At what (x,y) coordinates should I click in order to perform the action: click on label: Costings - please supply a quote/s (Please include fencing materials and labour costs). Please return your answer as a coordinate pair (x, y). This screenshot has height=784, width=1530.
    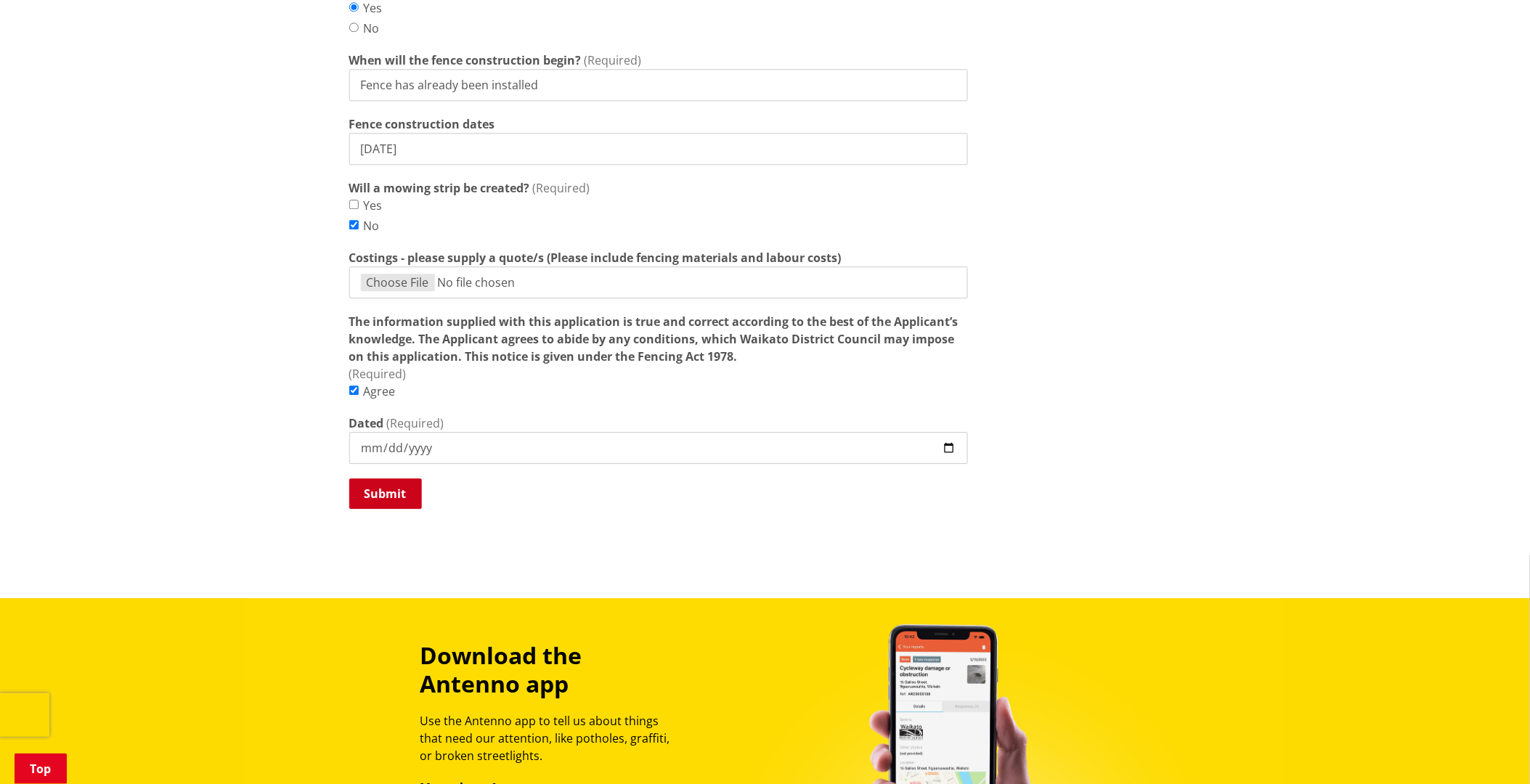
    Looking at the image, I should click on (596, 258).